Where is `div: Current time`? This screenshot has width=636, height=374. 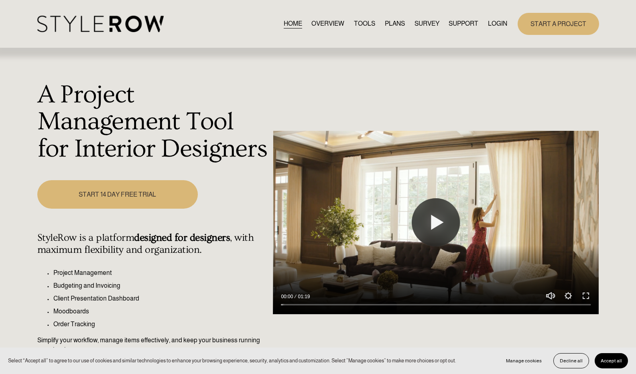
div: Current time is located at coordinates (288, 296).